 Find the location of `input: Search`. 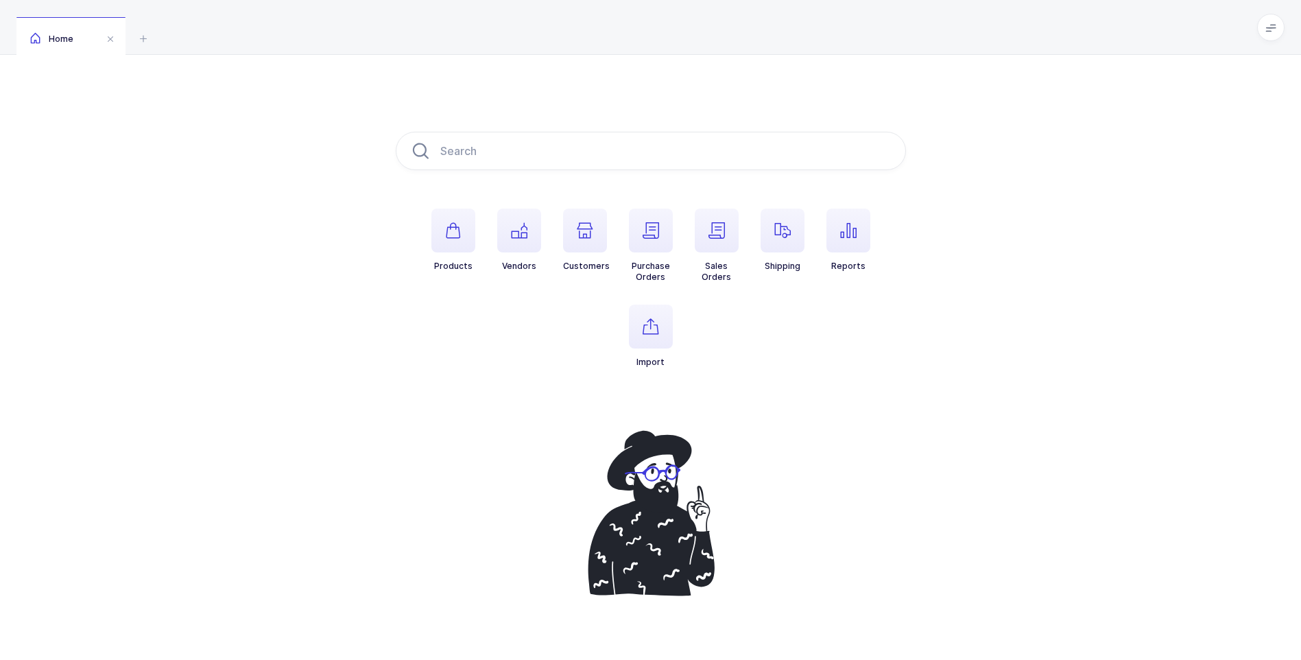

input: Search is located at coordinates (651, 151).